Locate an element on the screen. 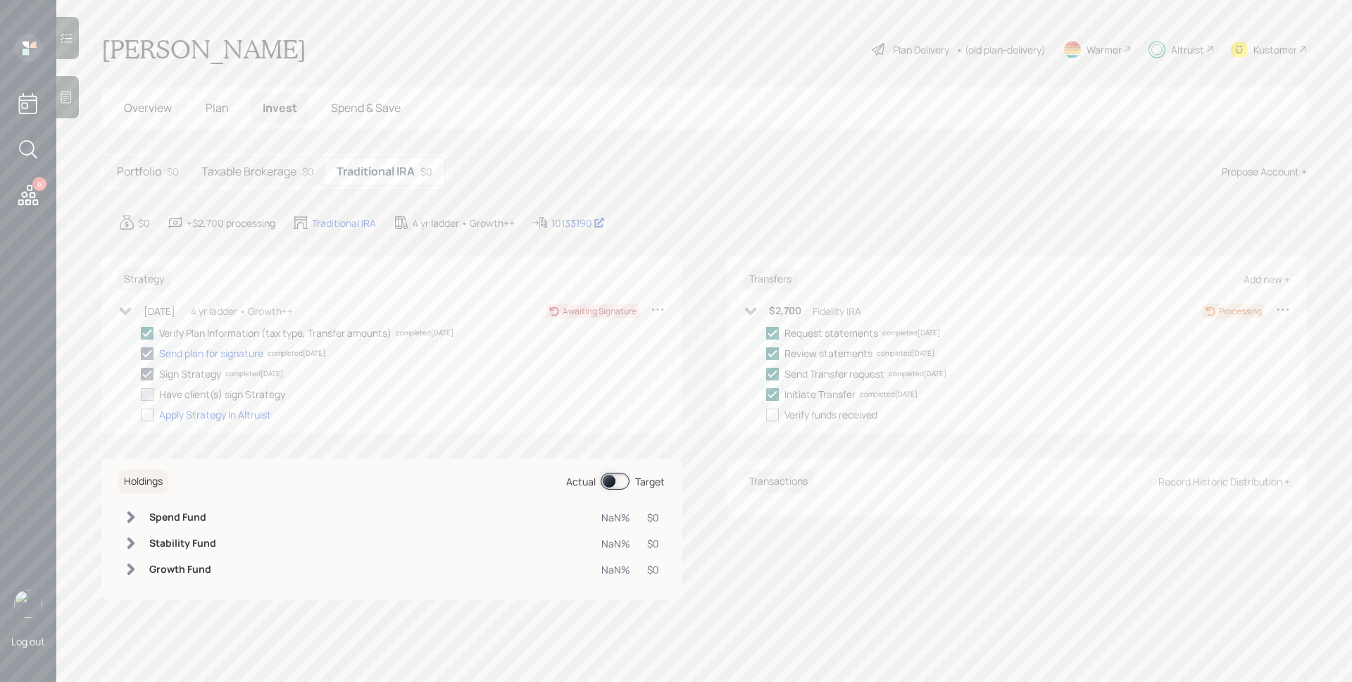 The width and height of the screenshot is (1352, 682). span: Plan is located at coordinates (217, 108).